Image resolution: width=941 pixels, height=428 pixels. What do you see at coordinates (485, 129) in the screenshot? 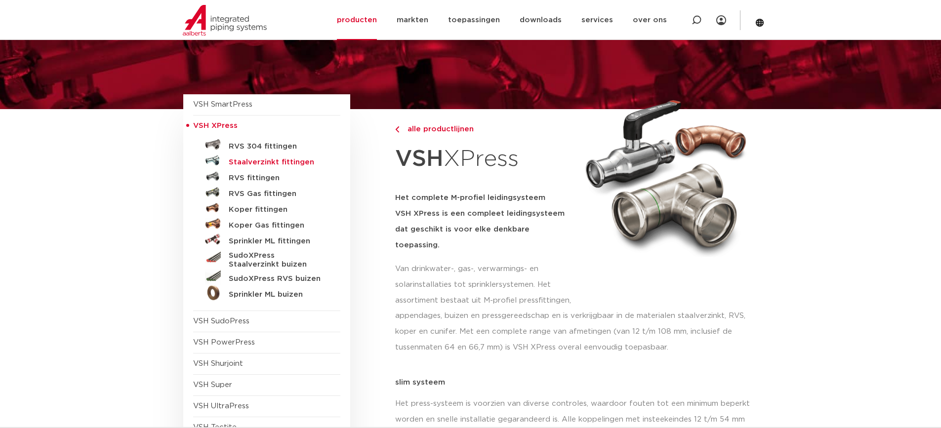
I see `a: alle productlijnen` at bounding box center [485, 129].